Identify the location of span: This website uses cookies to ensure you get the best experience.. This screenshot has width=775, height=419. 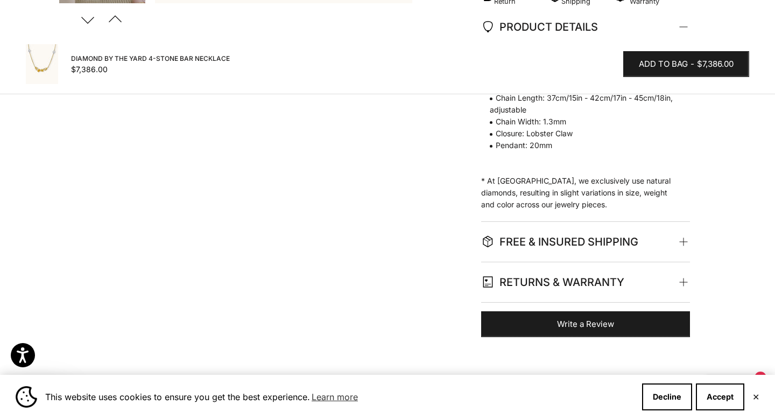
(339, 396).